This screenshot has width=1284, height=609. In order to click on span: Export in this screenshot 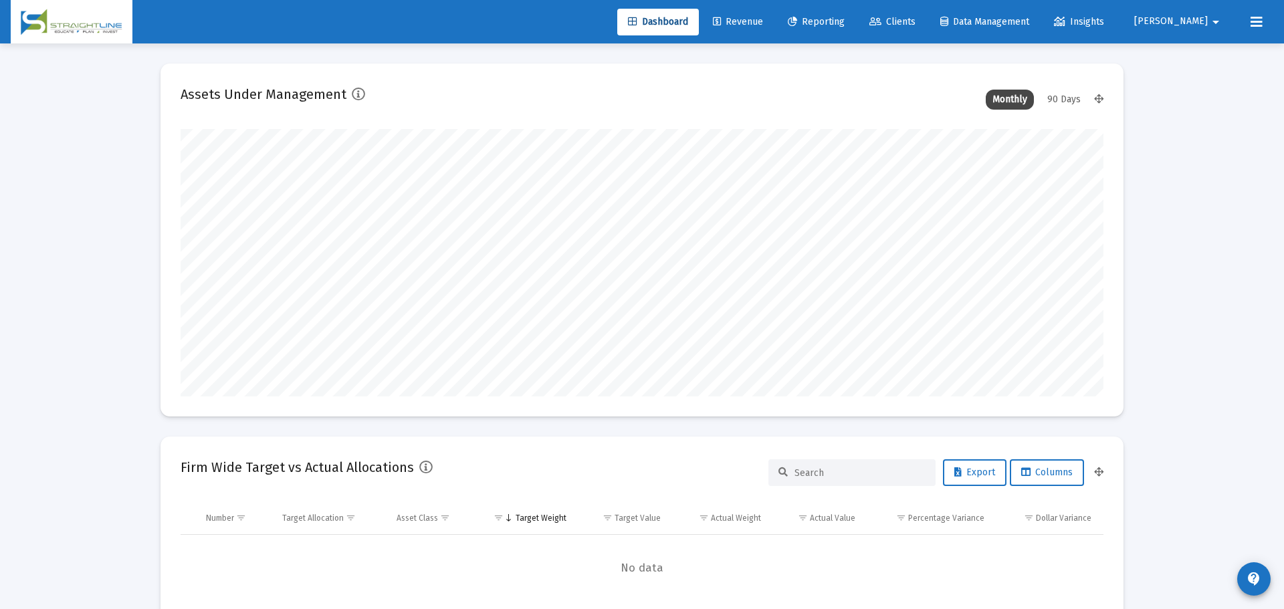, I will do `click(974, 472)`.